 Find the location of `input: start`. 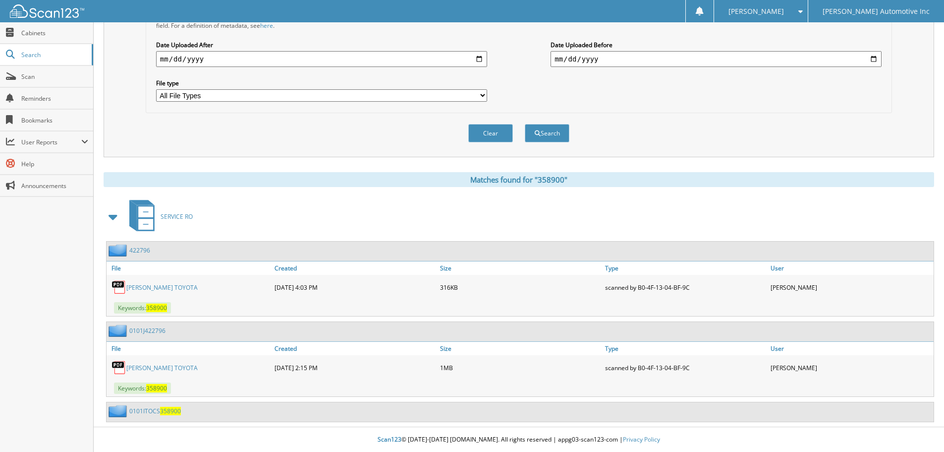

input: start is located at coordinates (322, 59).